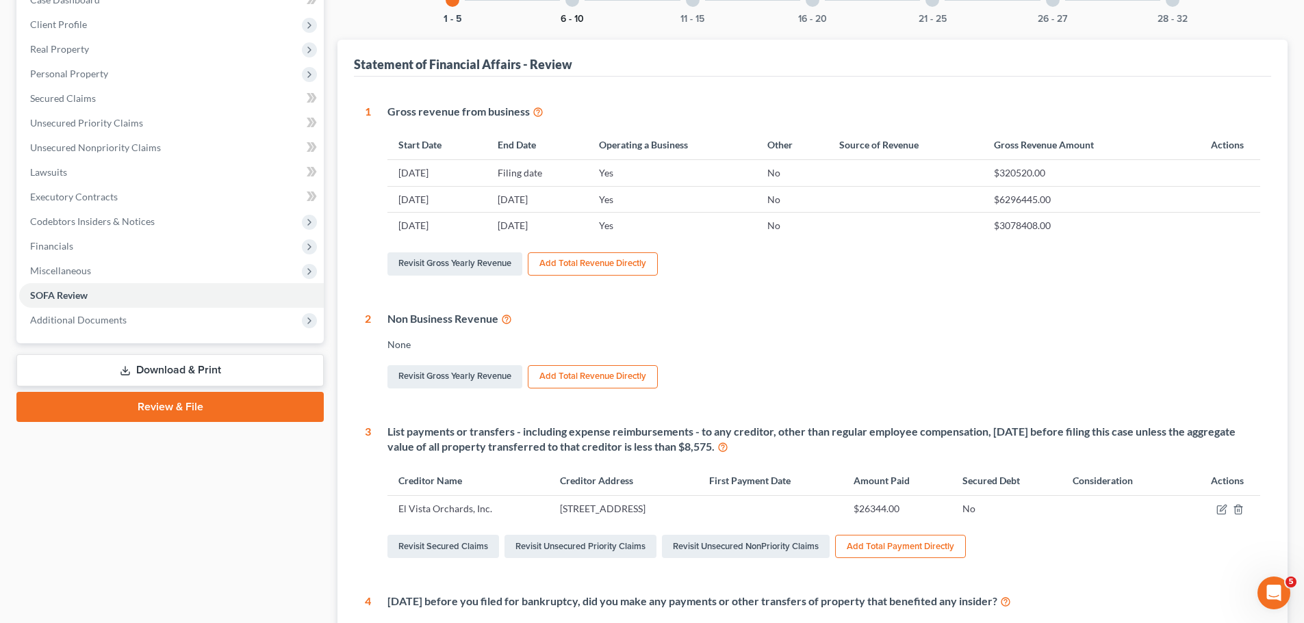 This screenshot has height=623, width=1304. What do you see at coordinates (60, 49) in the screenshot?
I see `span: Real Property` at bounding box center [60, 49].